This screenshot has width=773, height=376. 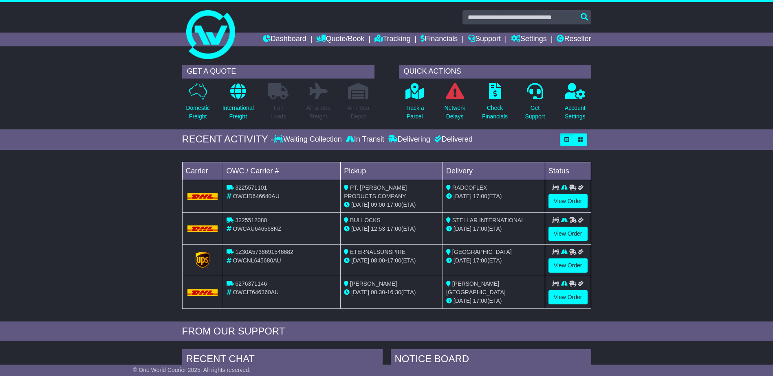 I want to click on div: NOTICE BOARD, so click(x=491, y=361).